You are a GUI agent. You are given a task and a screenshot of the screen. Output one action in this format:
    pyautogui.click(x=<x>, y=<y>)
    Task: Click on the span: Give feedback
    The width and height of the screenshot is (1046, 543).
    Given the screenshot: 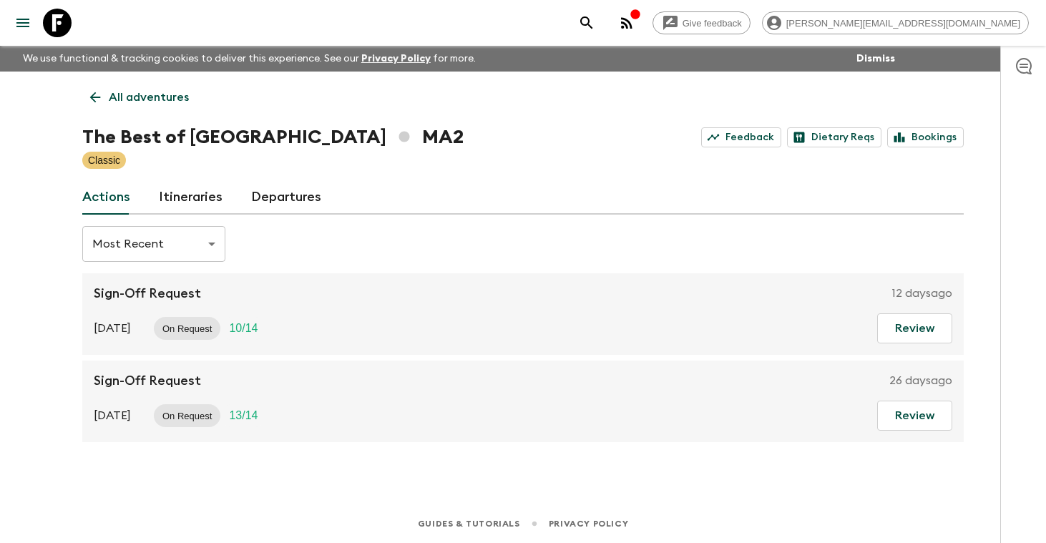 What is the action you would take?
    pyautogui.click(x=712, y=23)
    